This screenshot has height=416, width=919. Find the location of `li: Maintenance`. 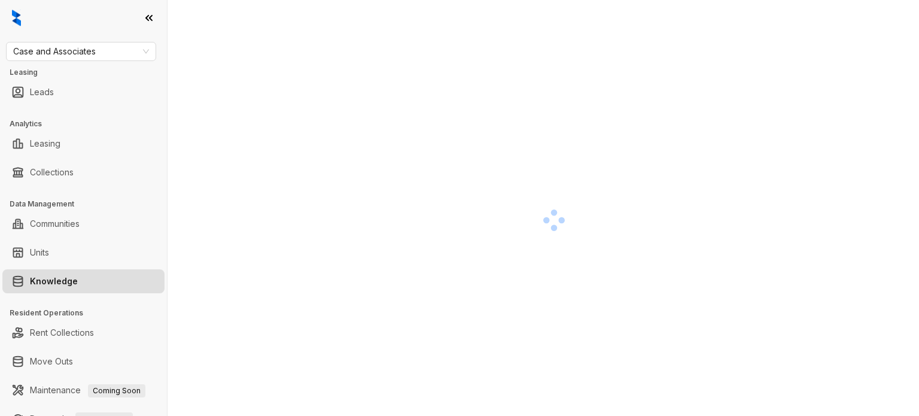

li: Maintenance is located at coordinates (83, 390).